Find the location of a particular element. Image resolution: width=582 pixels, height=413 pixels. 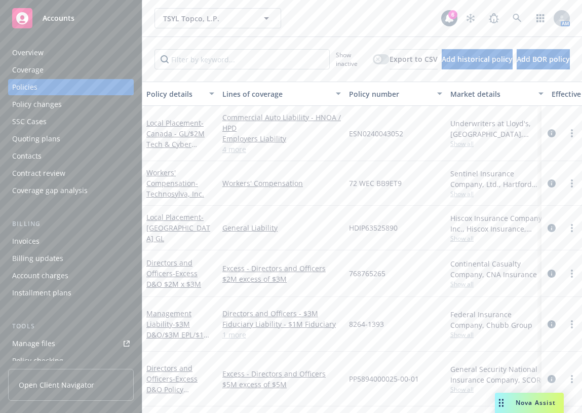

div: Coverage gap analysis is located at coordinates (50, 191).